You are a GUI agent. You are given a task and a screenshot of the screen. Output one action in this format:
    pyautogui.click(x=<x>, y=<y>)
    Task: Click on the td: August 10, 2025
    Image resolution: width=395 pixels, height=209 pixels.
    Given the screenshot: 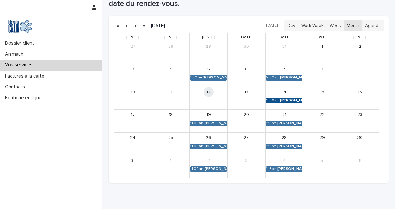 What is the action you would take?
    pyautogui.click(x=133, y=98)
    